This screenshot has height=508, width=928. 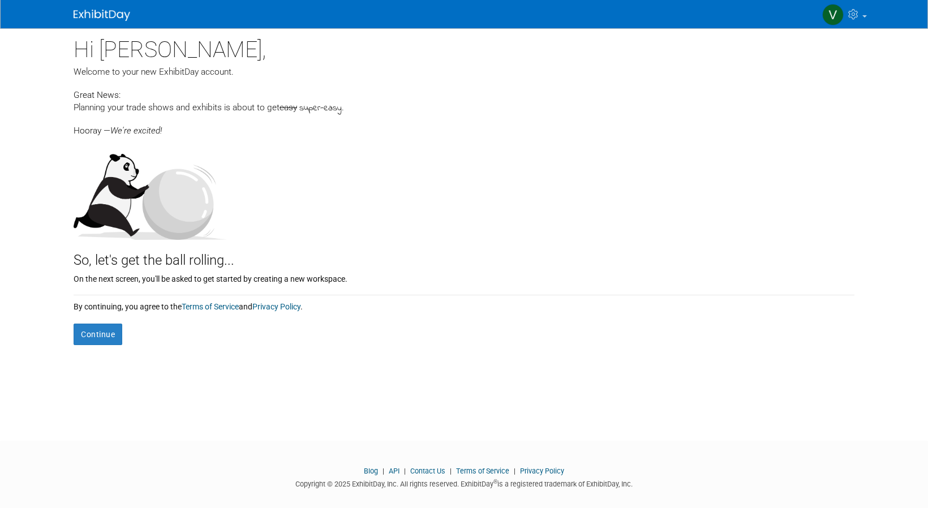 I want to click on img: Valerie Styger, so click(x=833, y=15).